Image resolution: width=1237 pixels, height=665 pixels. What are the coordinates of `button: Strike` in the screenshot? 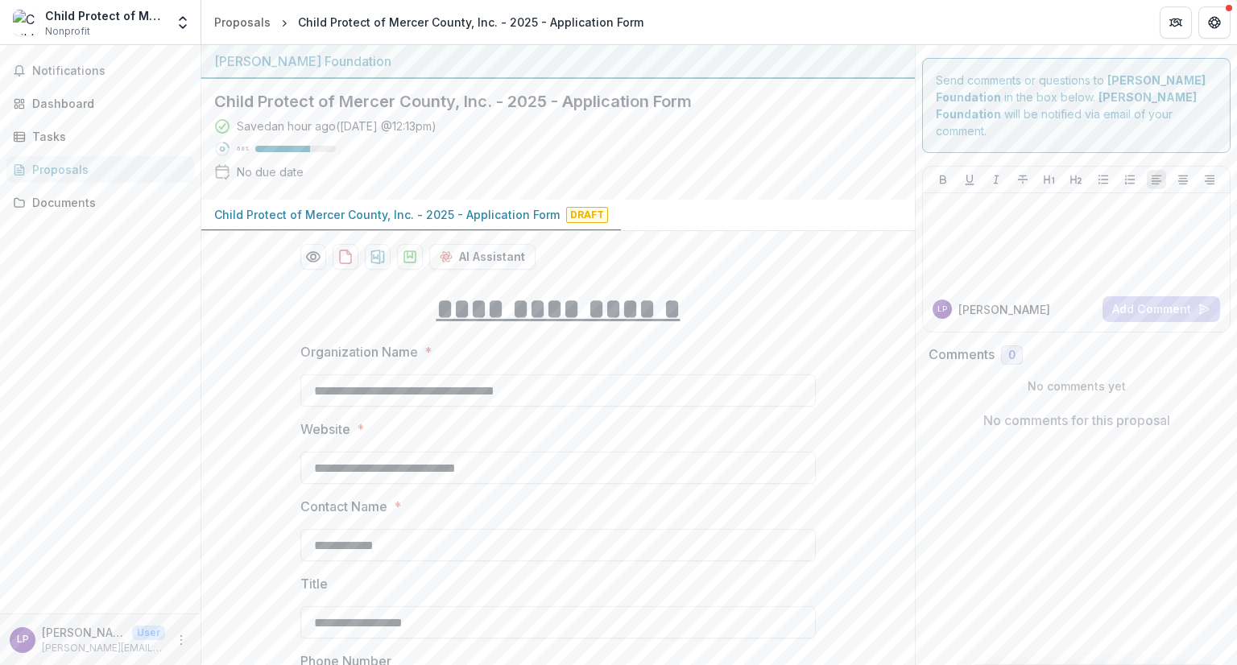 It's located at (1023, 180).